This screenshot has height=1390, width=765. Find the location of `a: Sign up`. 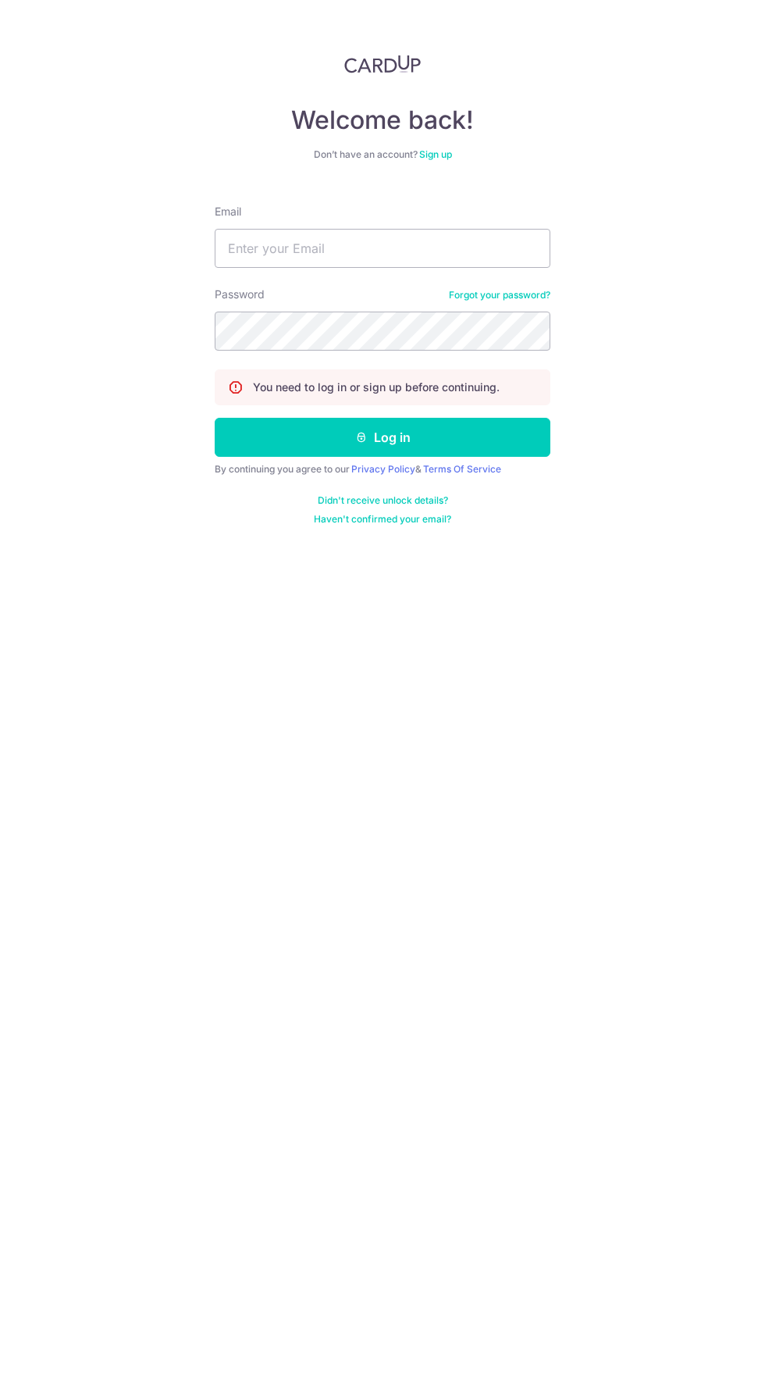

a: Sign up is located at coordinates (436, 154).